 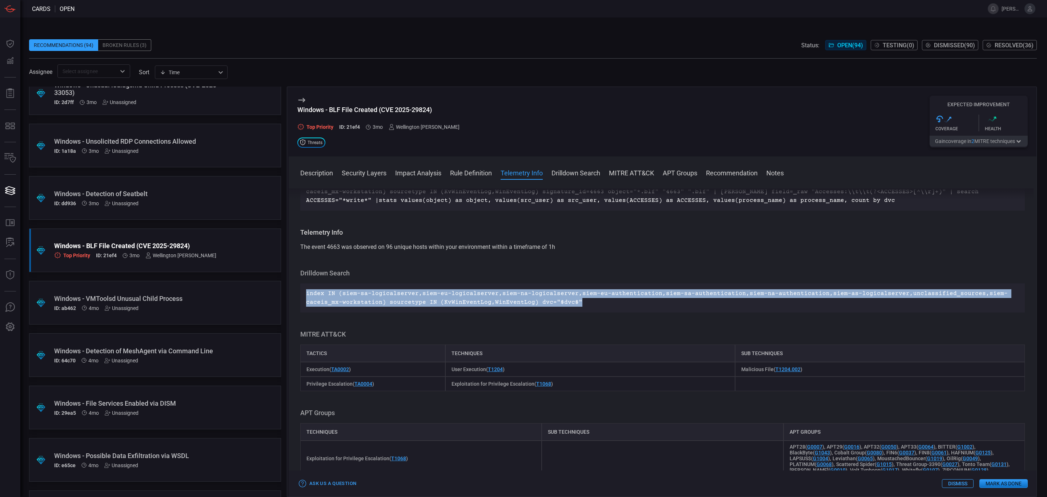 What do you see at coordinates (880, 353) in the screenshot?
I see `div: Sub Techniques` at bounding box center [880, 353].